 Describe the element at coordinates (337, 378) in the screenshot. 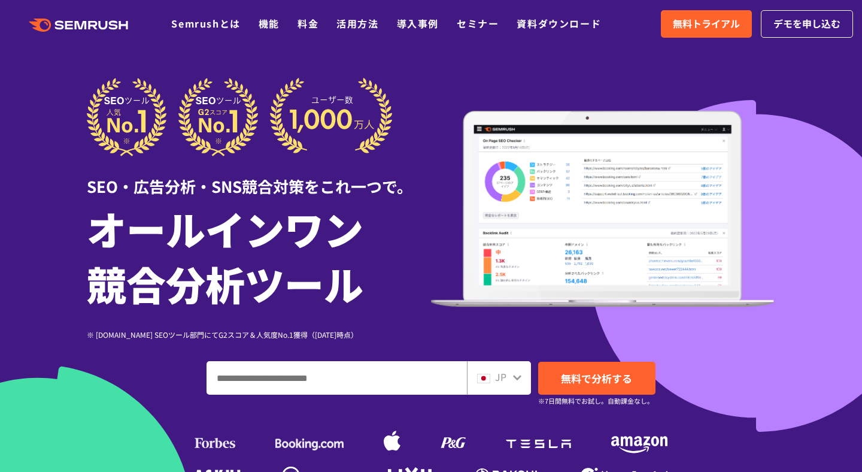

I see `input: ドメイン、キーワードまたはURLを入力してください` at that location.